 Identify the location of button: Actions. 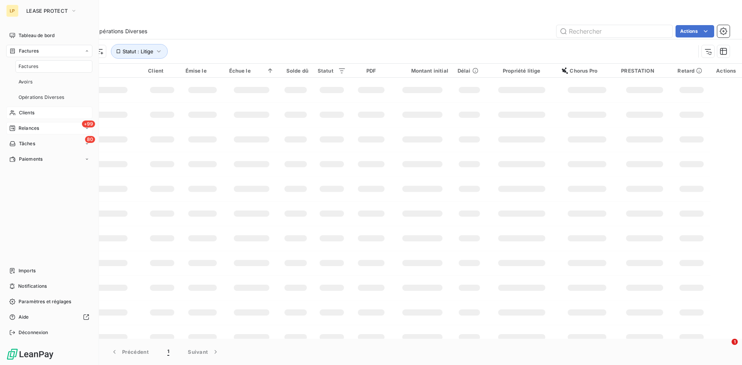
(695, 31).